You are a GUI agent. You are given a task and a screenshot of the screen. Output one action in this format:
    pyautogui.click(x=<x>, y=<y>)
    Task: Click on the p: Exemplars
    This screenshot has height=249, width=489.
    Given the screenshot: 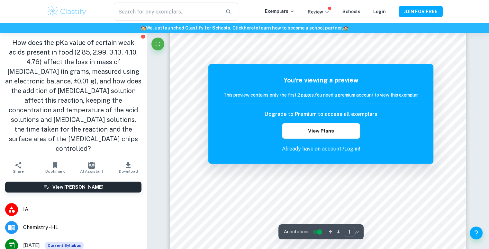 What is the action you would take?
    pyautogui.click(x=280, y=11)
    